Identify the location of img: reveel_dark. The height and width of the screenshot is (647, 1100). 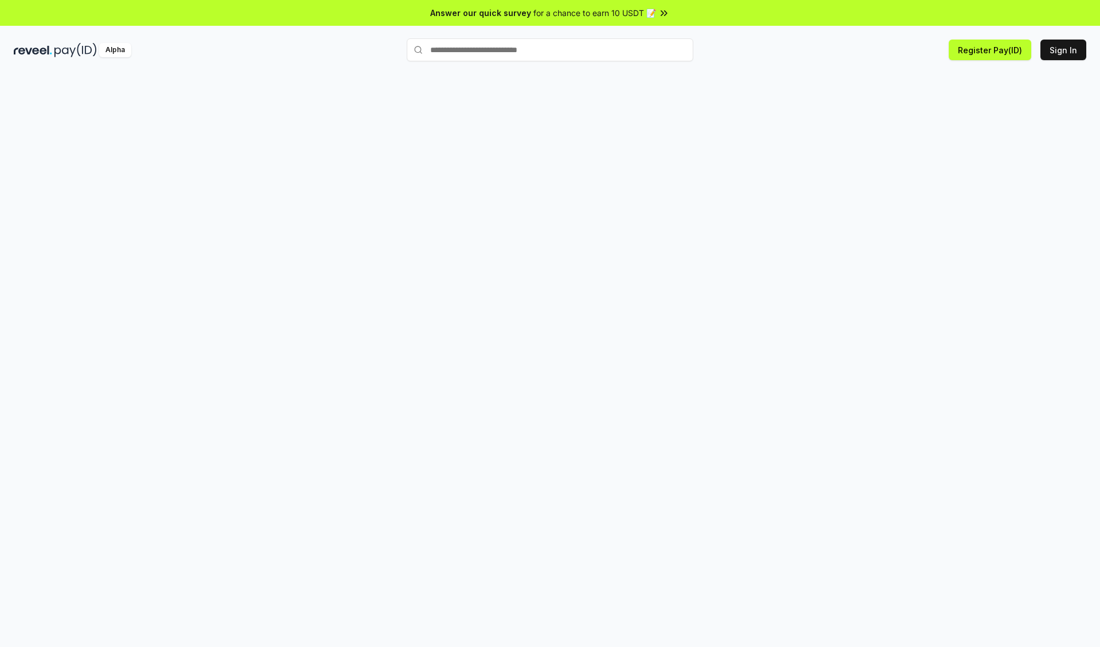
(33, 50).